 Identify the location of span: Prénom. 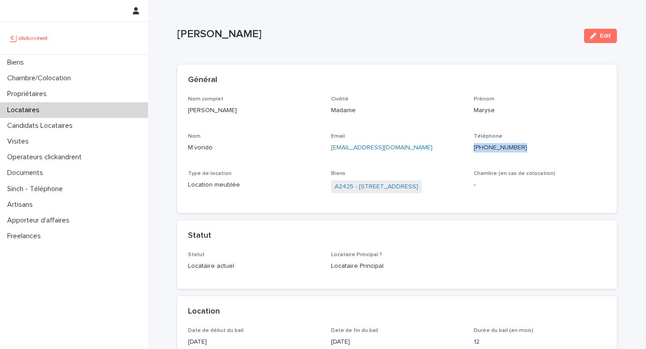
(484, 99).